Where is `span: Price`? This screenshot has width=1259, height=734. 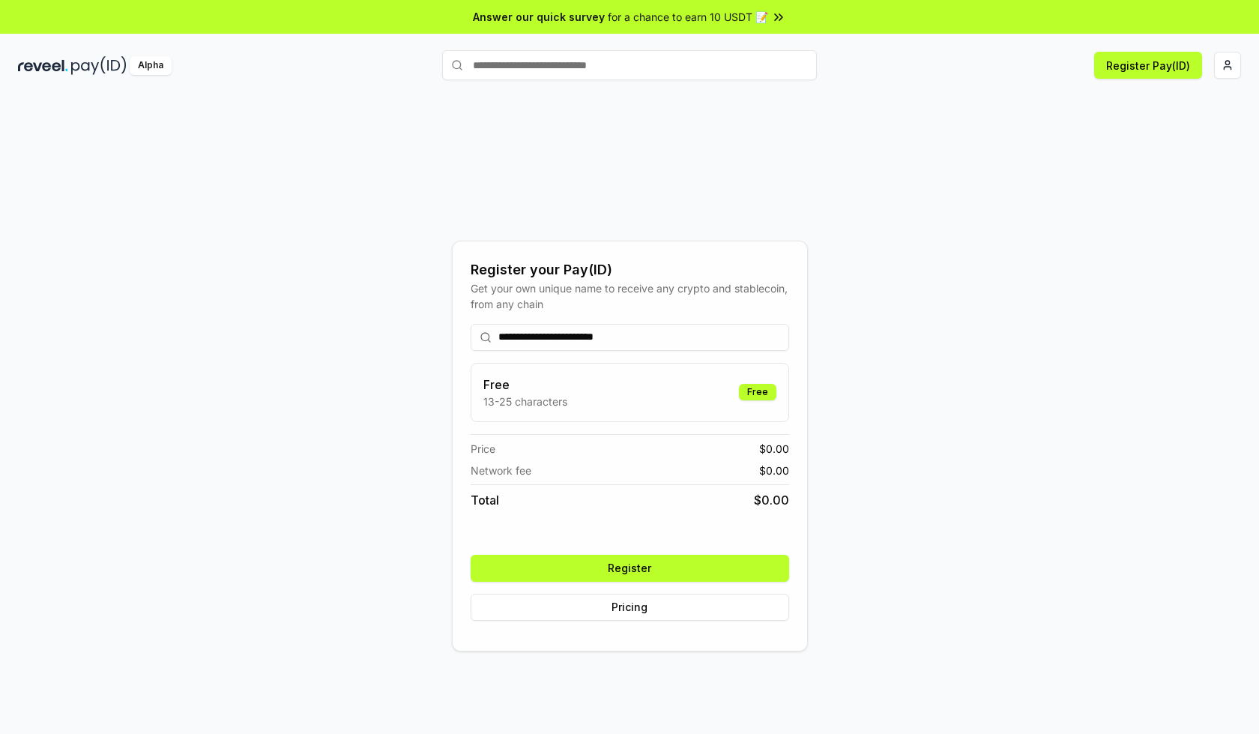 span: Price is located at coordinates (483, 448).